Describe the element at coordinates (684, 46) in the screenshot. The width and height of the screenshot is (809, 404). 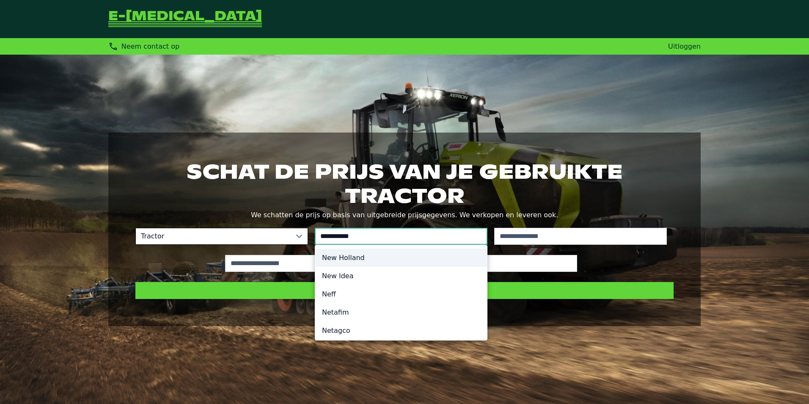
I see `a: Uitloggen` at that location.